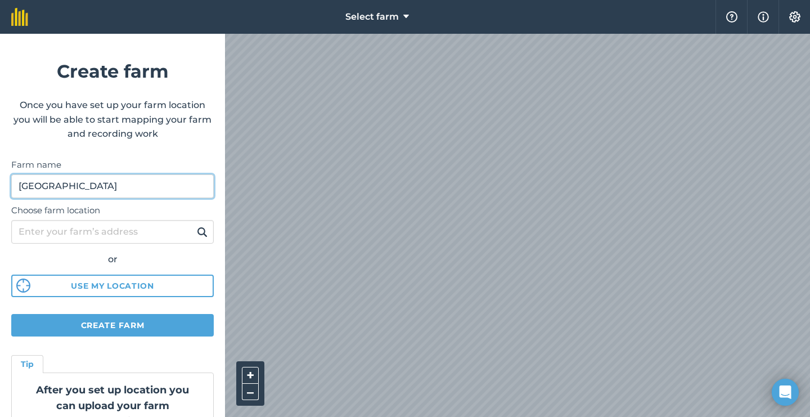 The width and height of the screenshot is (810, 417). Describe the element at coordinates (112, 165) in the screenshot. I see `label: Farm name` at that location.